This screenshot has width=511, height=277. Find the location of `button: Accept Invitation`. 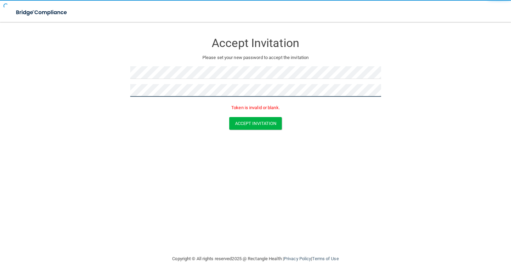

button: Accept Invitation is located at coordinates (256, 123).